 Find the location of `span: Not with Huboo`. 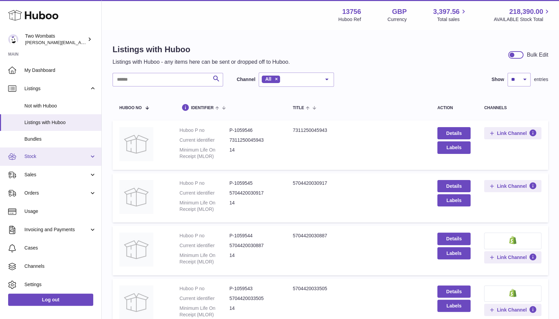

span: Not with Huboo is located at coordinates (60, 106).